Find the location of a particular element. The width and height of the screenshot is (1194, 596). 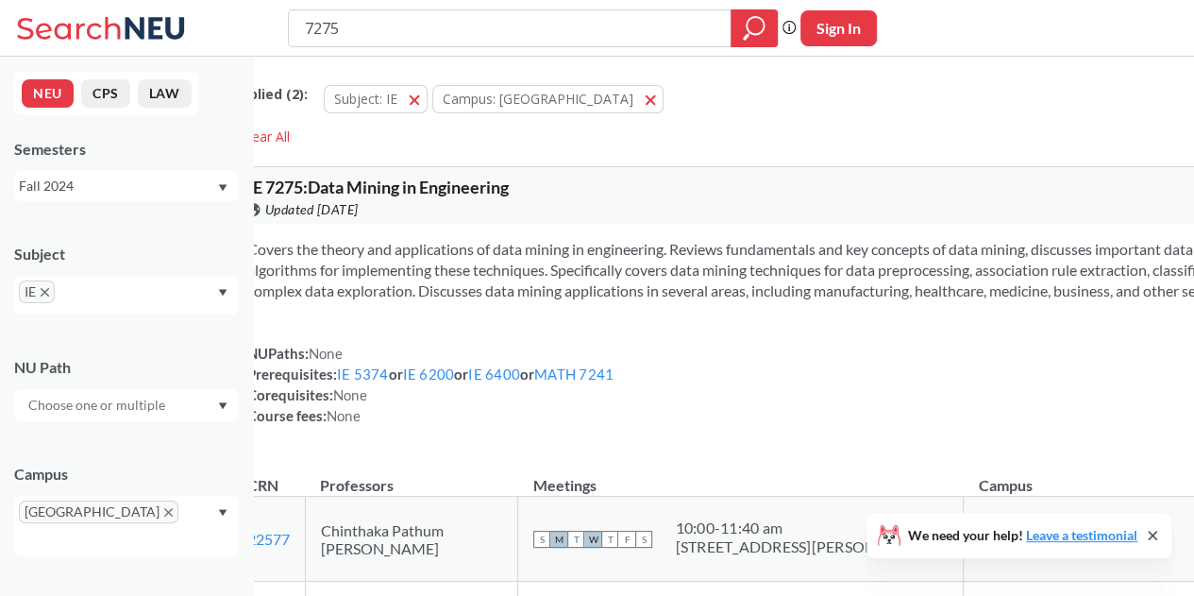

a: IE 5374 is located at coordinates (363, 374).